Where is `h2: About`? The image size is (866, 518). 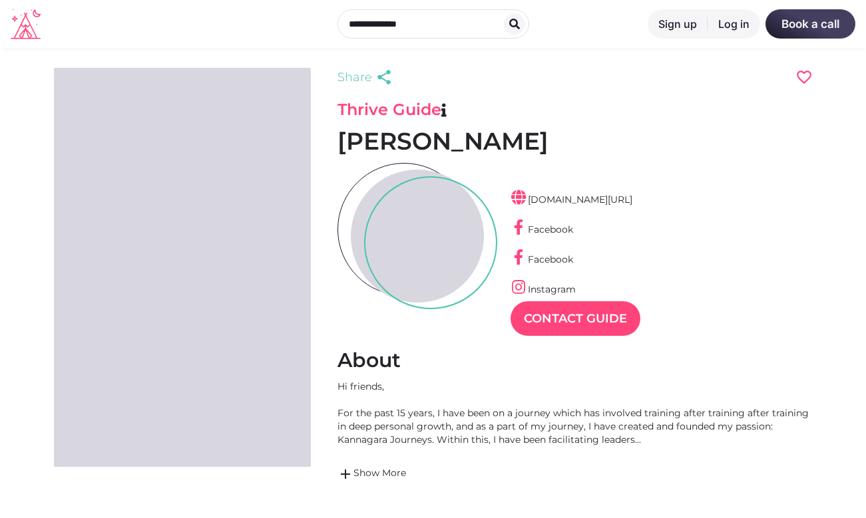 h2: About is located at coordinates (575, 361).